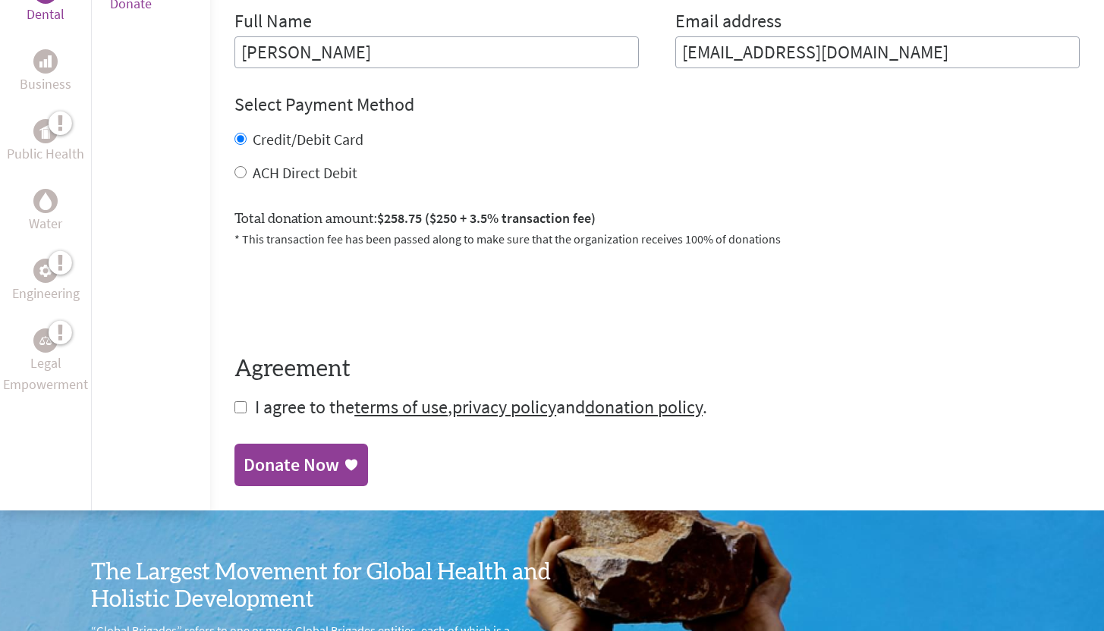 The height and width of the screenshot is (631, 1104). I want to click on p: Business, so click(46, 84).